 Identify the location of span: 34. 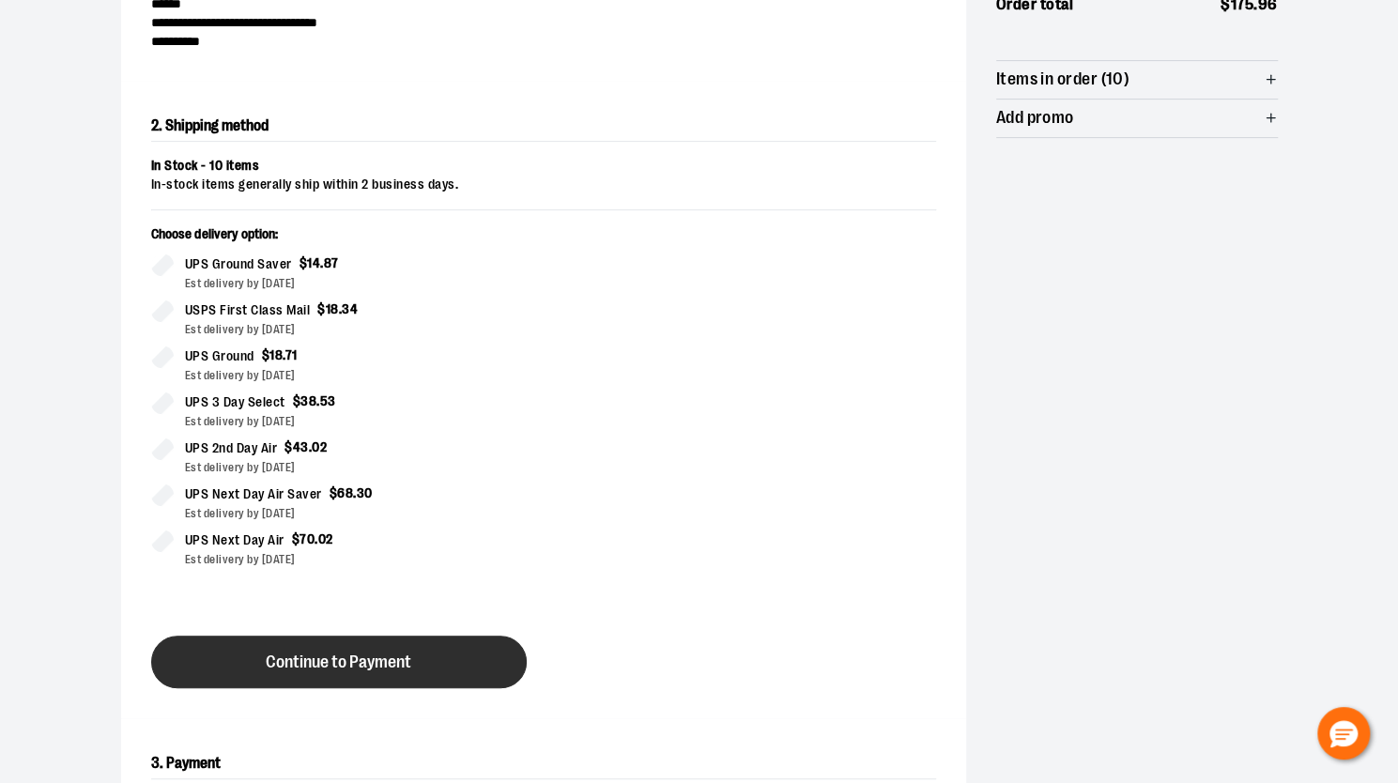
(349, 309).